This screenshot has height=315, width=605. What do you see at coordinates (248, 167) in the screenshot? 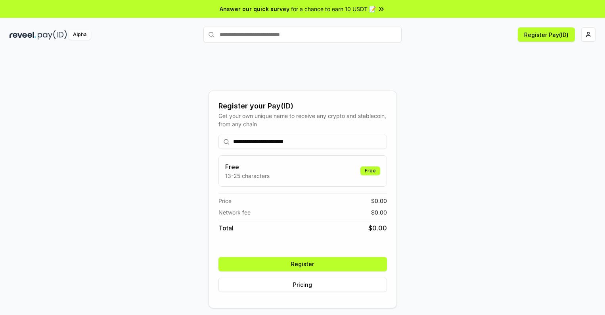
I see `h3: Free` at bounding box center [248, 167].